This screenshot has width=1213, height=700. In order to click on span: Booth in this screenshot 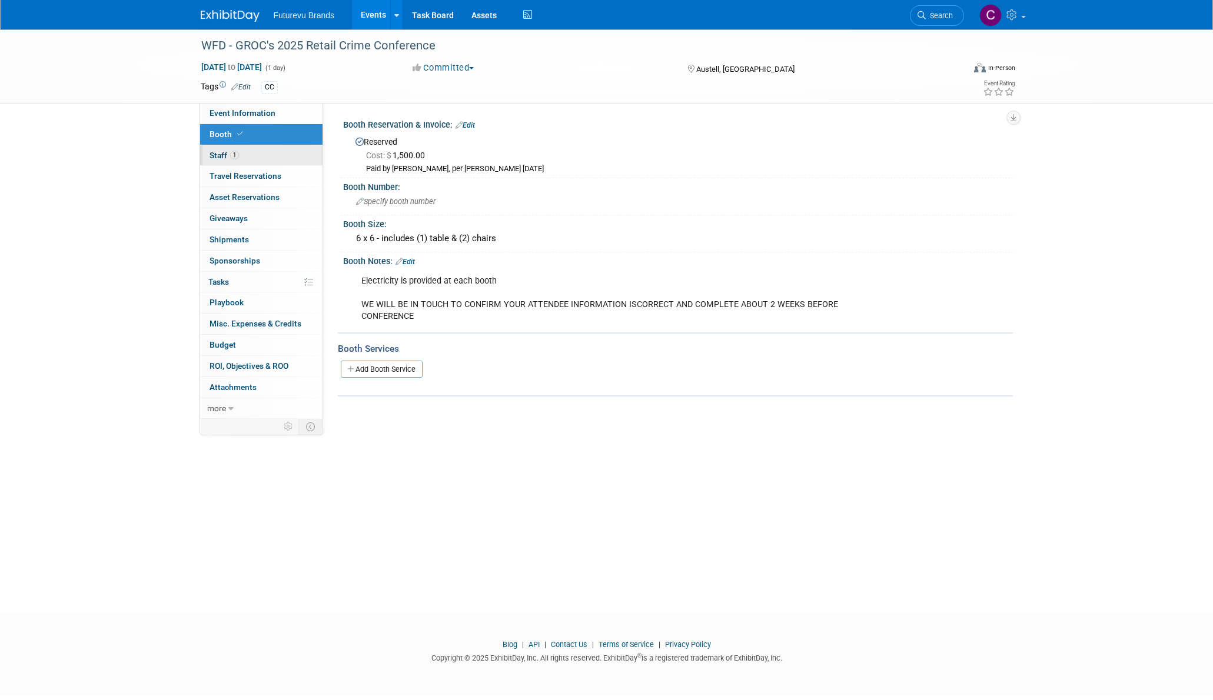, I will do `click(227, 134)`.